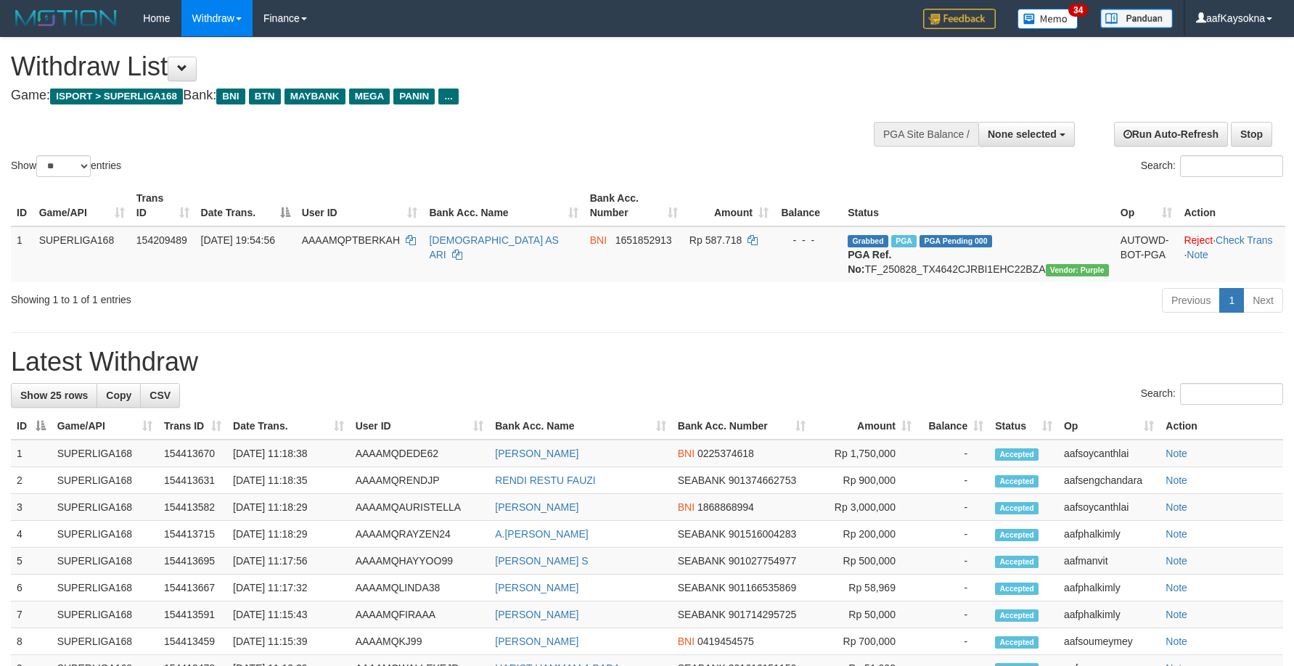 The height and width of the screenshot is (666, 1294). Describe the element at coordinates (864, 534) in the screenshot. I see `td: Rp 200,000` at that location.